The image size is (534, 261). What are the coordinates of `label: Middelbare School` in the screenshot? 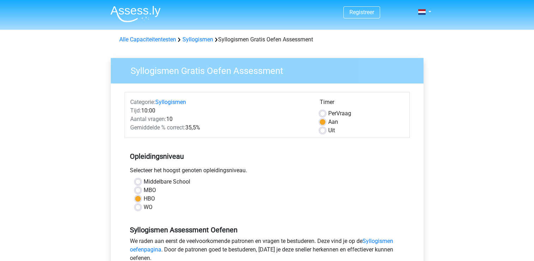 It's located at (167, 182).